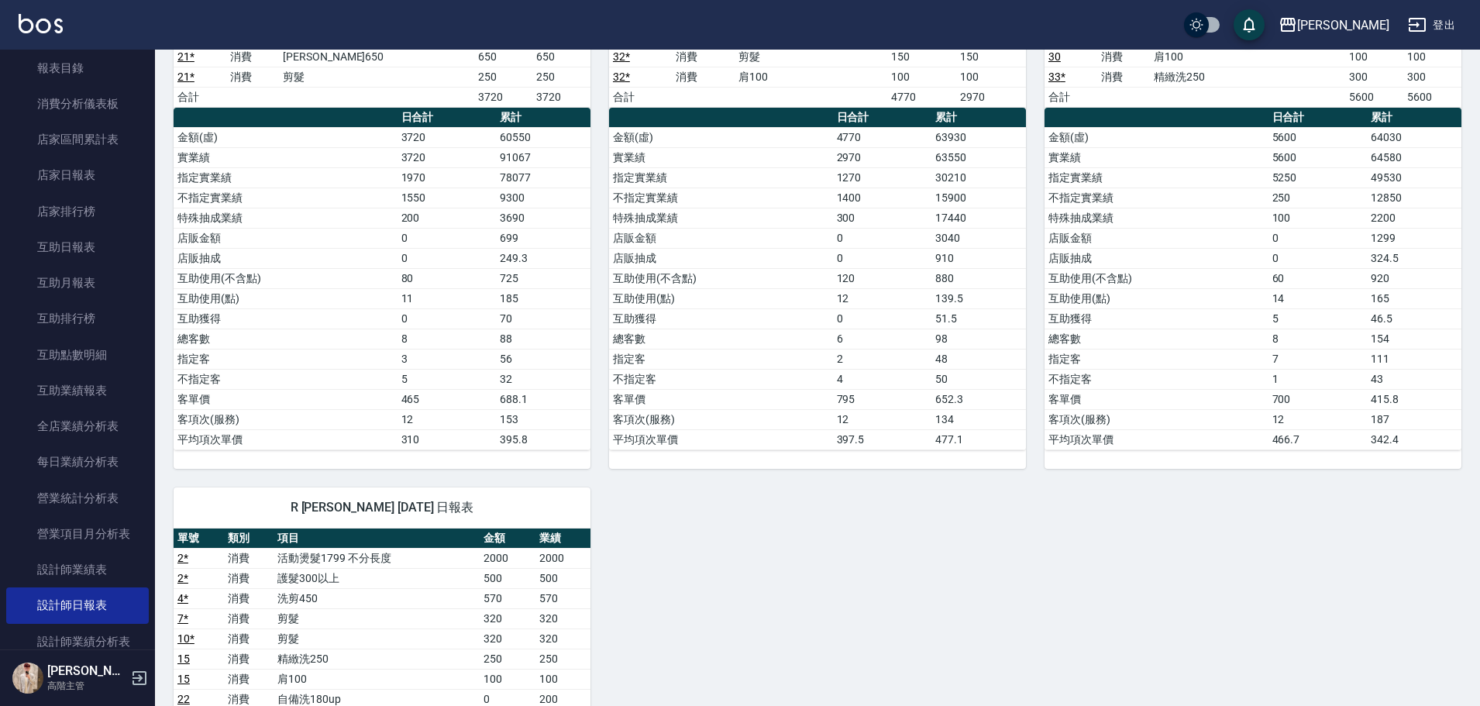 The image size is (1480, 706). What do you see at coordinates (978, 399) in the screenshot?
I see `td: 652.3` at bounding box center [978, 399].